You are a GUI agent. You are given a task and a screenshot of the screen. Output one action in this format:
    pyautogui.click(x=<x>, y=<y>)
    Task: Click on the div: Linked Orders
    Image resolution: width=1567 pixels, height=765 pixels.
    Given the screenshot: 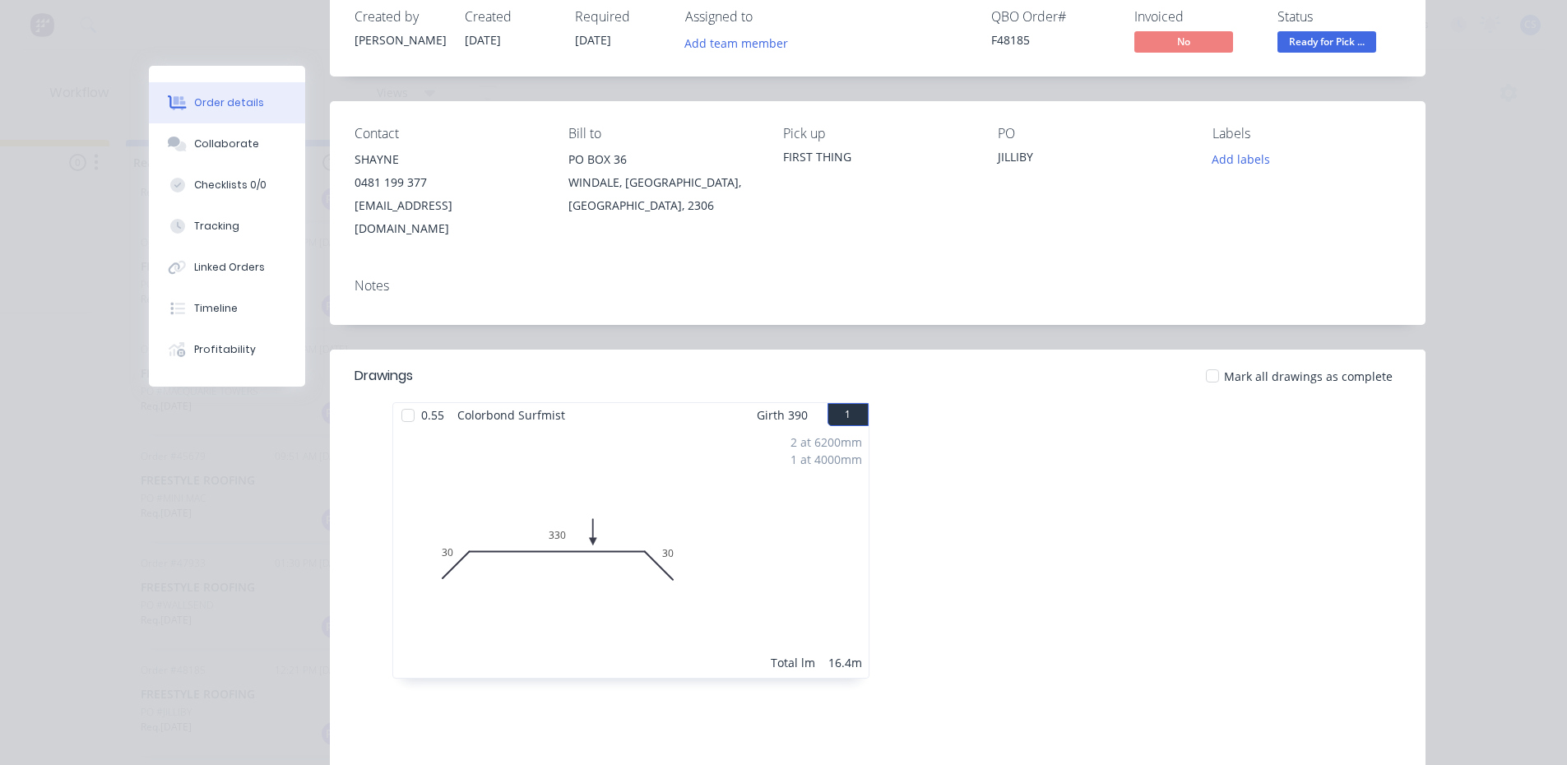 What is the action you would take?
    pyautogui.click(x=229, y=267)
    